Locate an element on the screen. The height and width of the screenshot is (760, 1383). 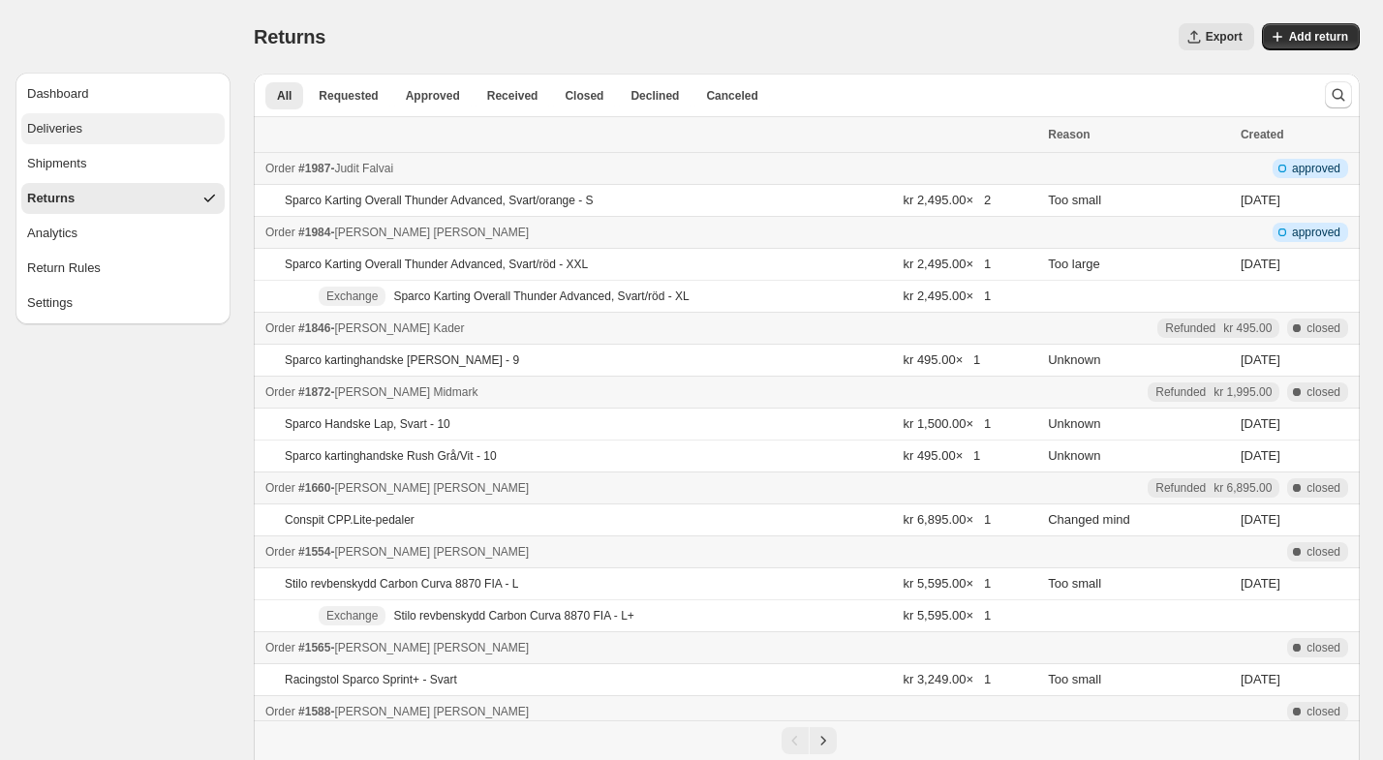
button: Add return is located at coordinates (1310, 37).